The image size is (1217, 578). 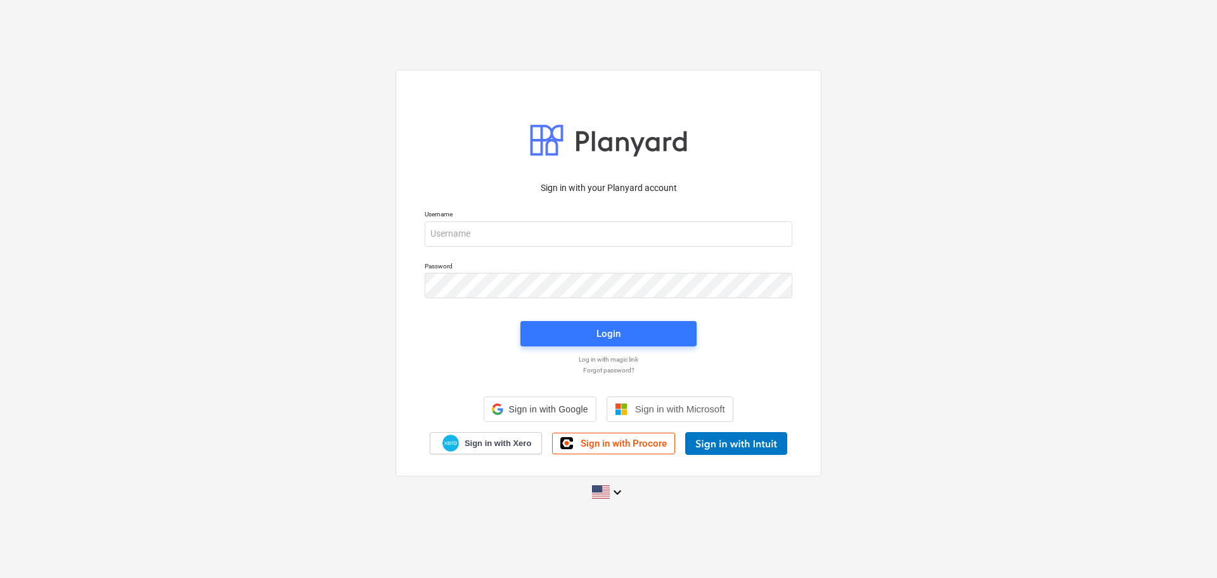 What do you see at coordinates (609, 188) in the screenshot?
I see `p: Sign in with your Planyard account` at bounding box center [609, 188].